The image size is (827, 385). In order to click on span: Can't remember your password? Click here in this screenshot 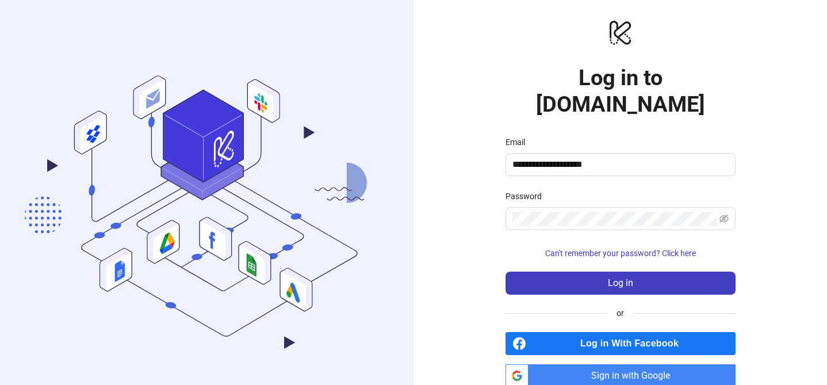, I will do `click(621, 253)`.